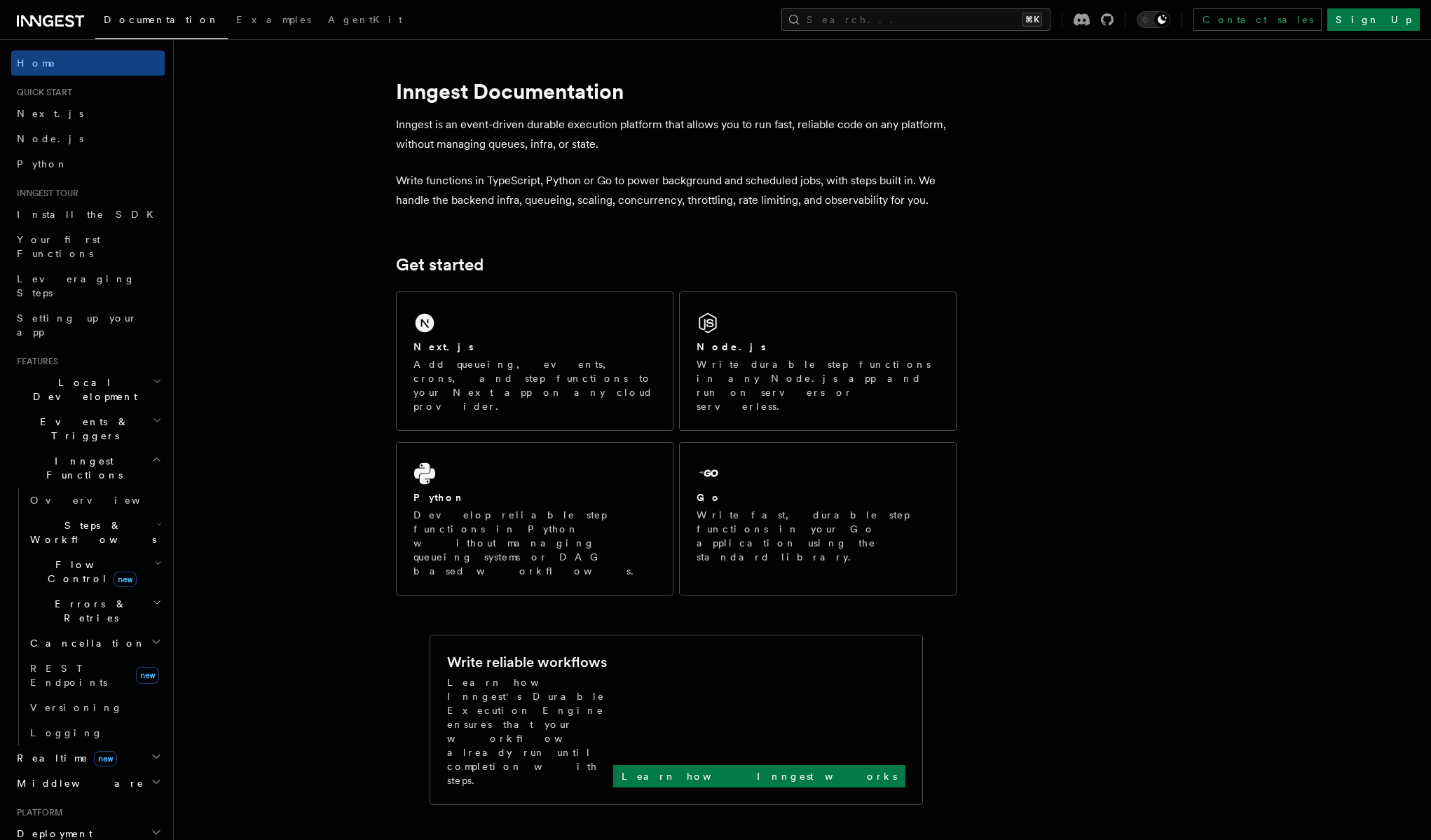 This screenshot has height=840, width=1431. What do you see at coordinates (78, 784) in the screenshot?
I see `span: Middleware` at bounding box center [78, 784].